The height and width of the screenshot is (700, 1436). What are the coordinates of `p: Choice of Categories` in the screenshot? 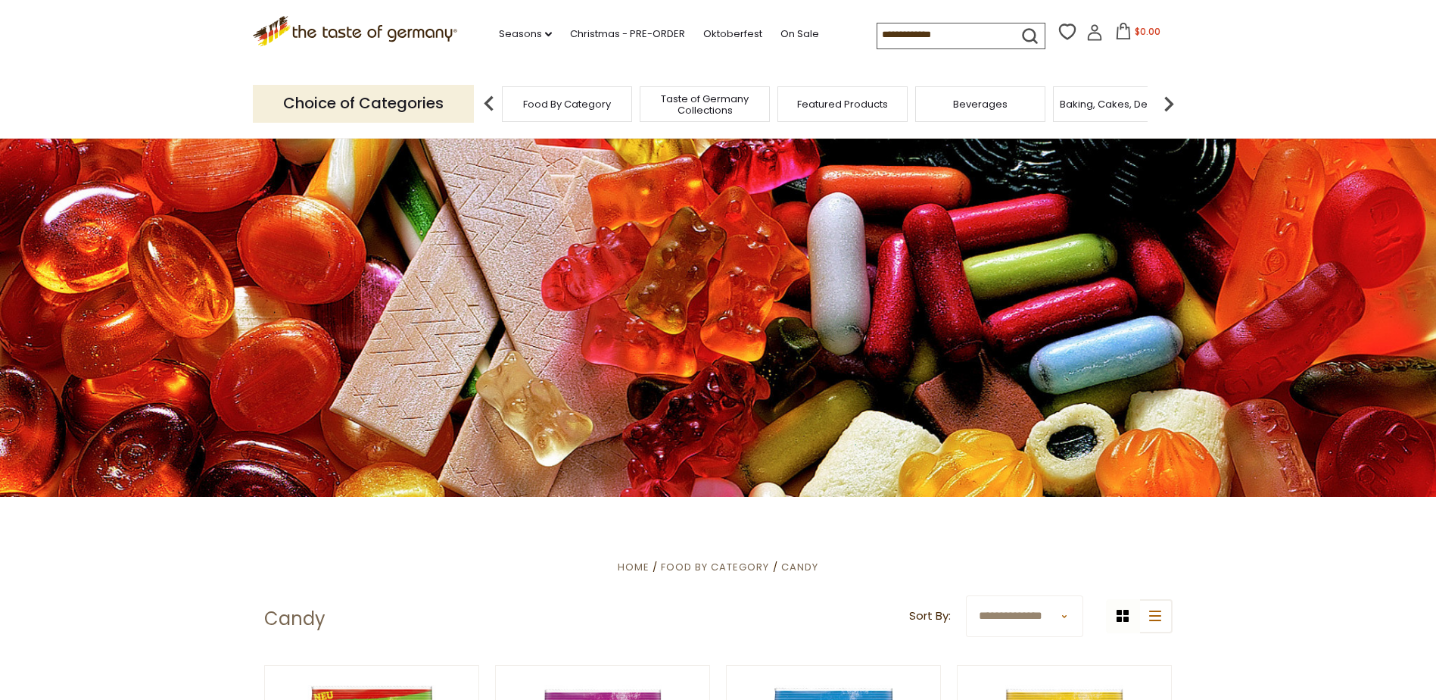 It's located at (363, 103).